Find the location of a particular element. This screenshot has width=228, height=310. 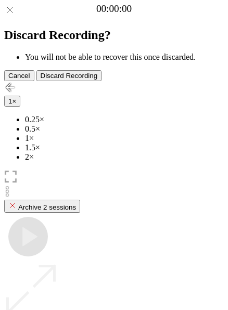

li: 0.5× is located at coordinates (124, 129).